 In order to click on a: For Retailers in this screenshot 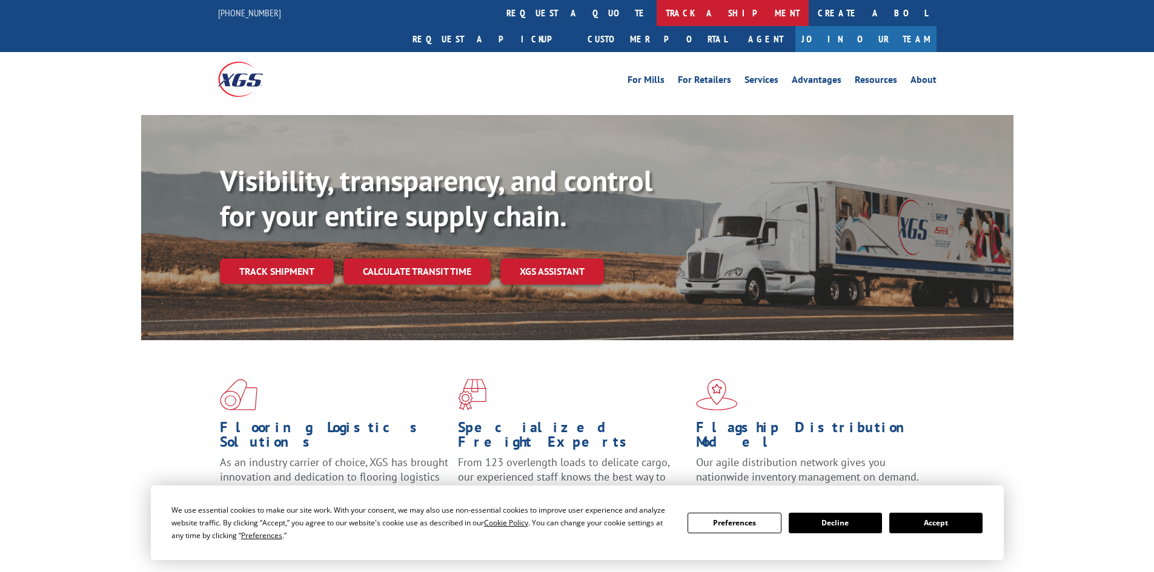, I will do `click(704, 82)`.